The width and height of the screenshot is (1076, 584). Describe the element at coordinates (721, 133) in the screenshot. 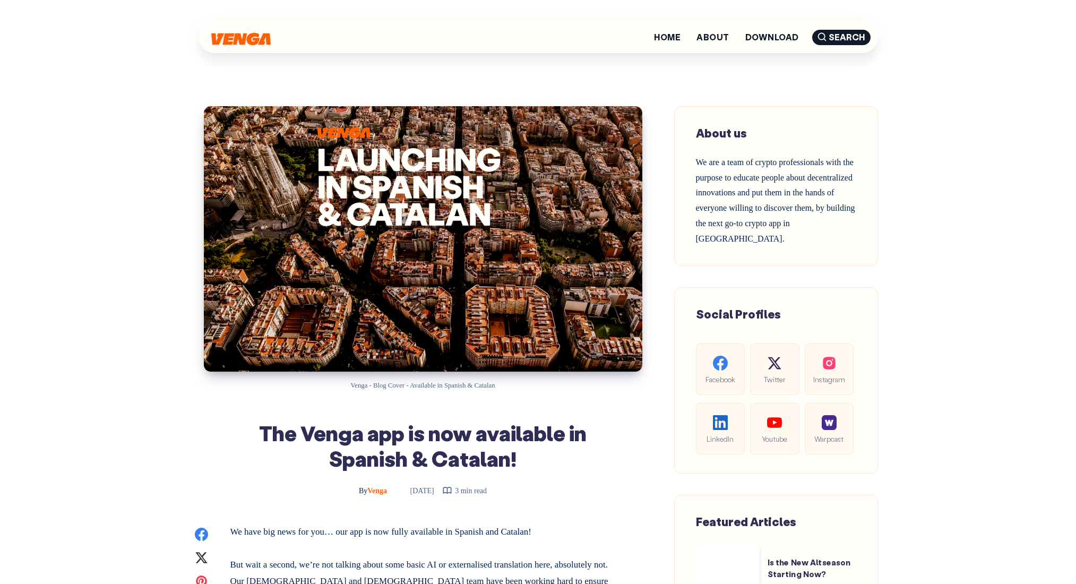

I see `span: About us` at that location.